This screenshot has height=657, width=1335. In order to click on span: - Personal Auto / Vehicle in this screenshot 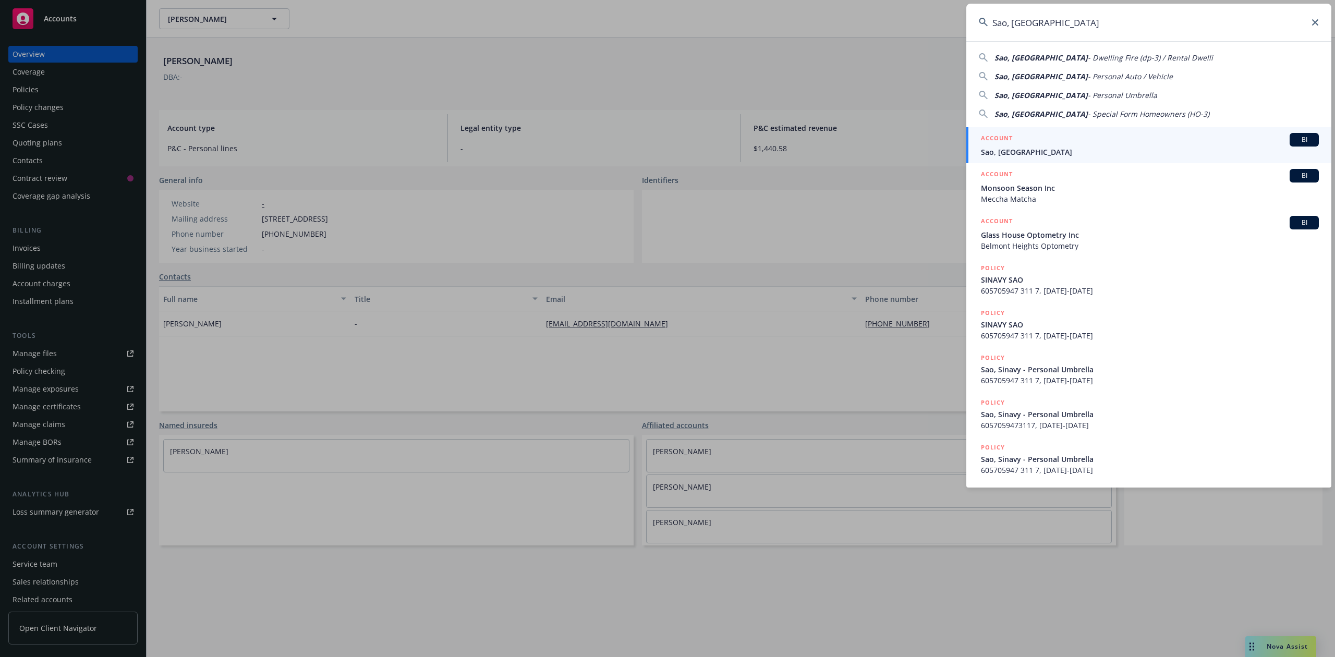, I will do `click(1130, 76)`.